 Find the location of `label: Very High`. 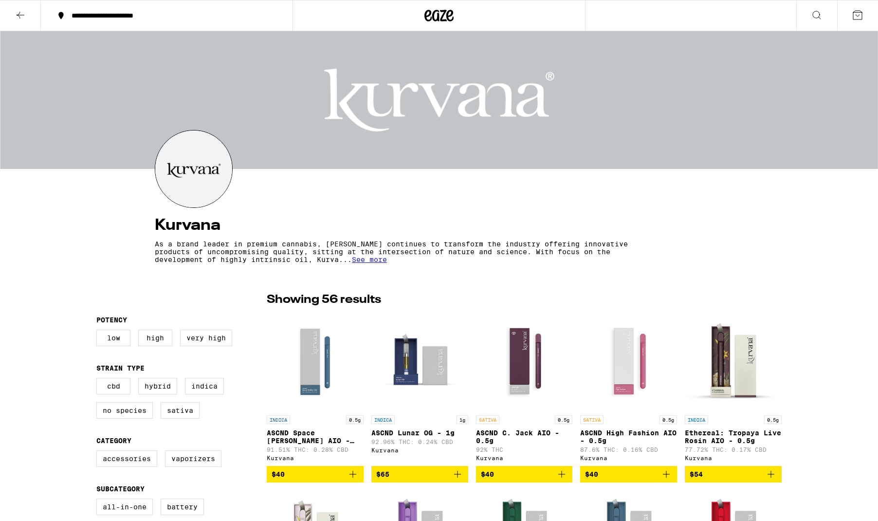

label: Very High is located at coordinates (206, 338).